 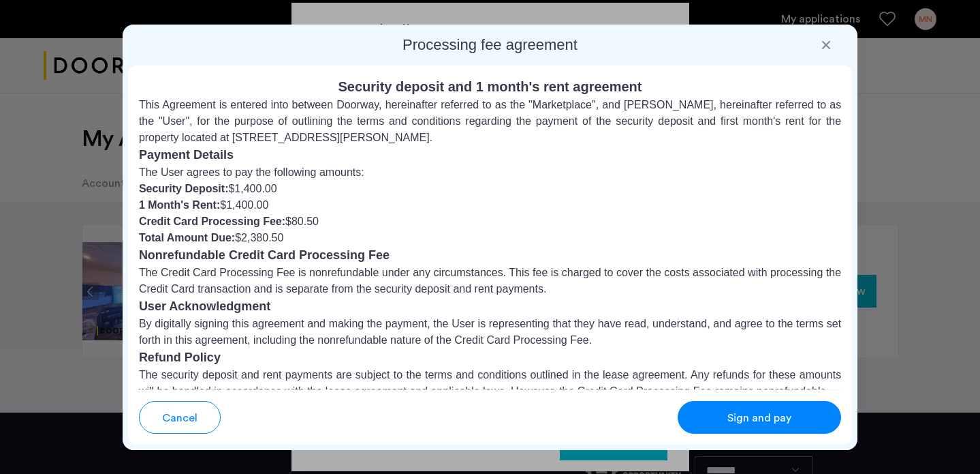 What do you see at coordinates (490, 332) in the screenshot?
I see `p: By digitally signing this agreement and making the payment, the User is representing that they ha...` at bounding box center [490, 332].